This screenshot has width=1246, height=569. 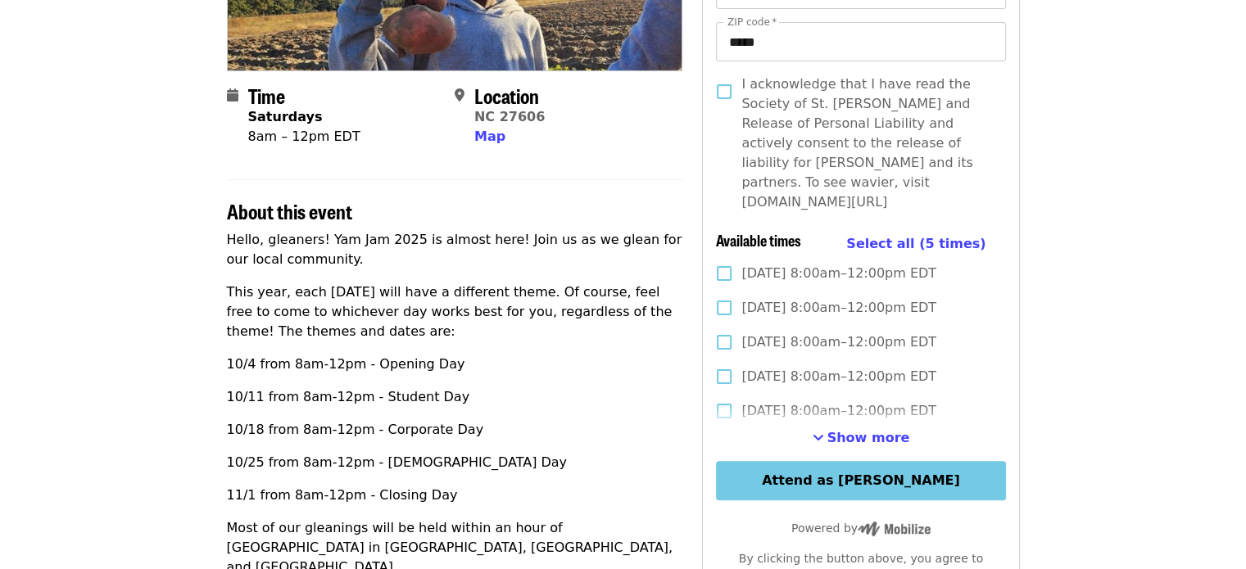 I want to click on div: 8am – 12pm EDT, so click(x=304, y=137).